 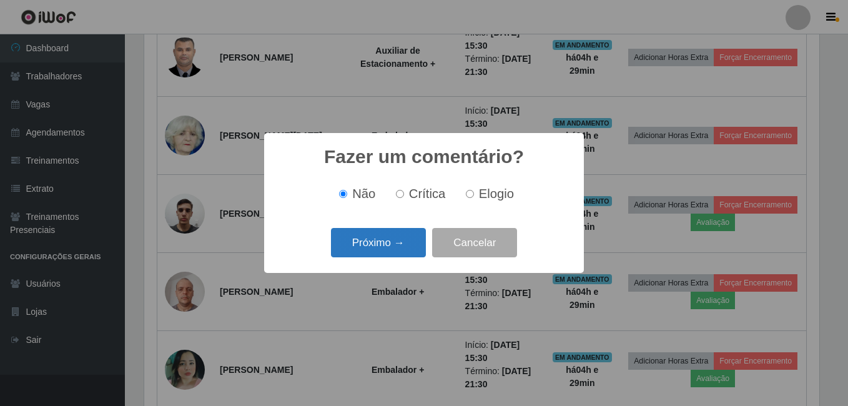 What do you see at coordinates (378, 242) in the screenshot?
I see `button: Próximo →` at bounding box center [378, 242].